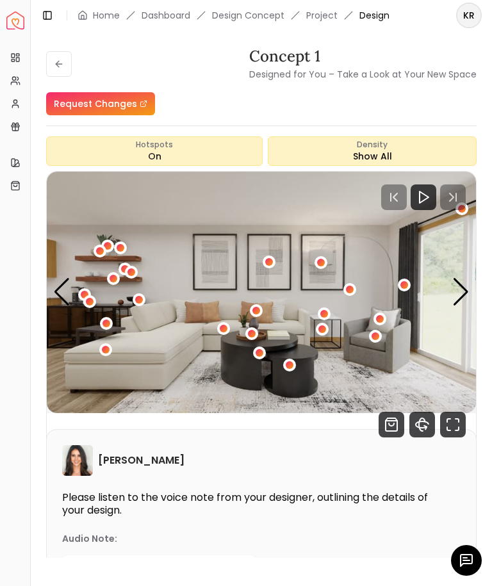 This screenshot has width=492, height=586. Describe the element at coordinates (322, 15) in the screenshot. I see `a: Project` at that location.